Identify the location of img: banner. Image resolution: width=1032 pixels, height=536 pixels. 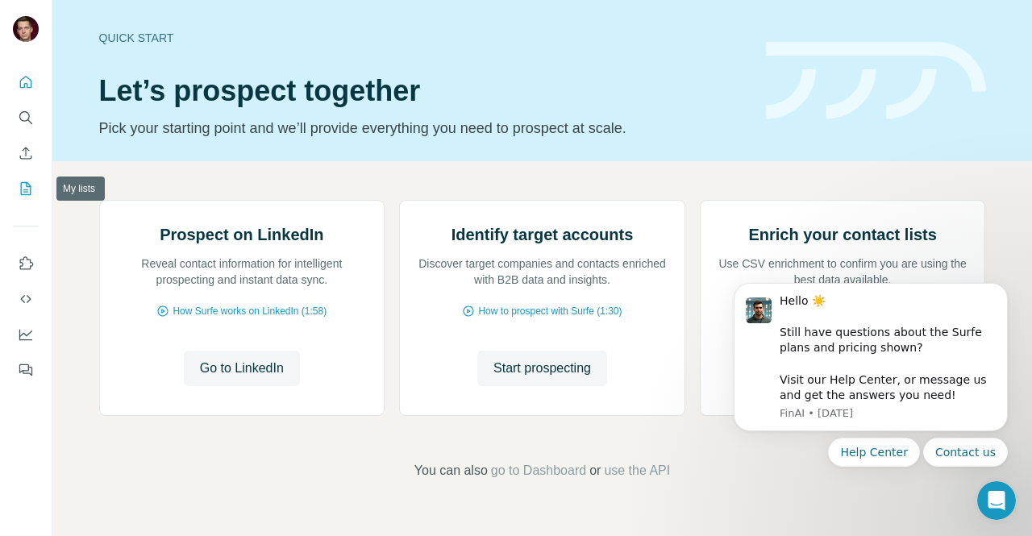
(875, 81).